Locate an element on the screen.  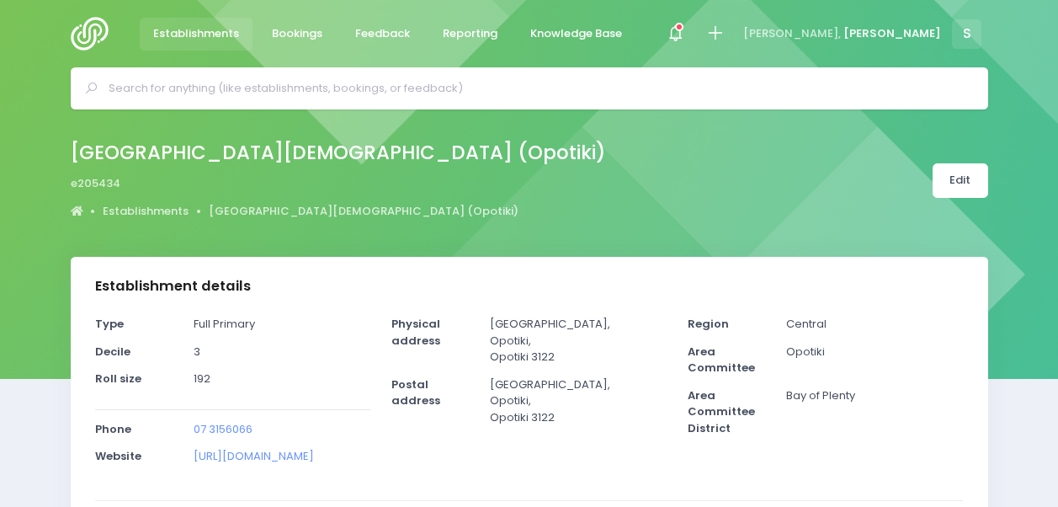
span: Establishments is located at coordinates (196, 34).